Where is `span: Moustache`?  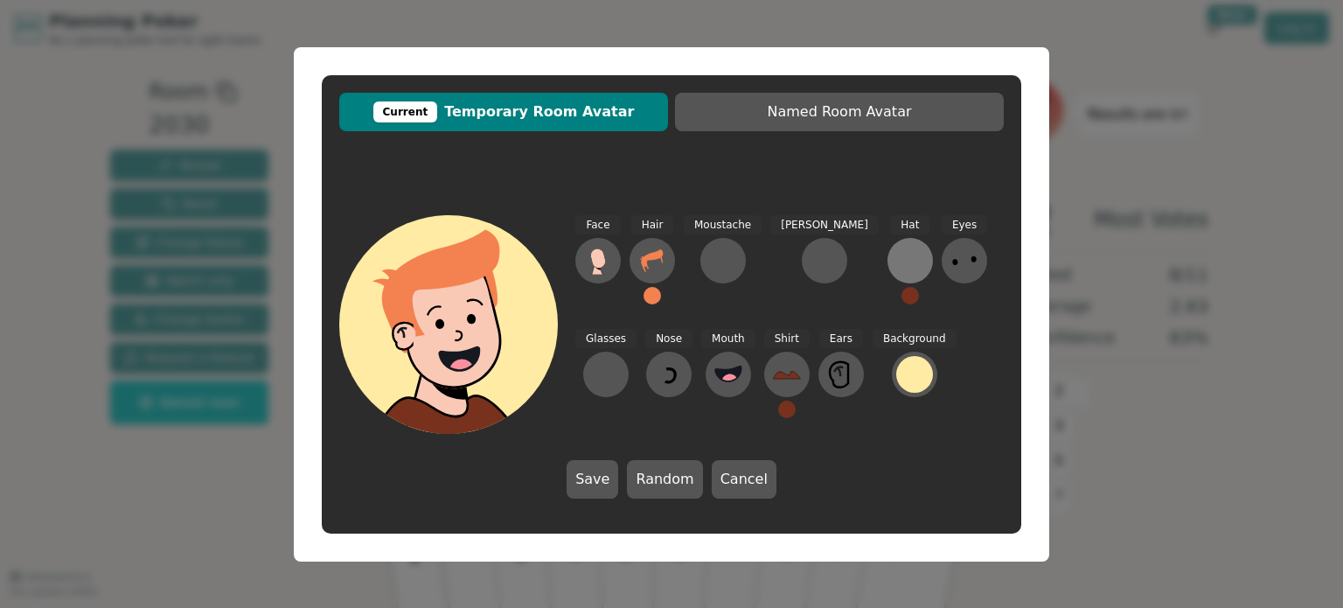
span: Moustache is located at coordinates (722, 225).